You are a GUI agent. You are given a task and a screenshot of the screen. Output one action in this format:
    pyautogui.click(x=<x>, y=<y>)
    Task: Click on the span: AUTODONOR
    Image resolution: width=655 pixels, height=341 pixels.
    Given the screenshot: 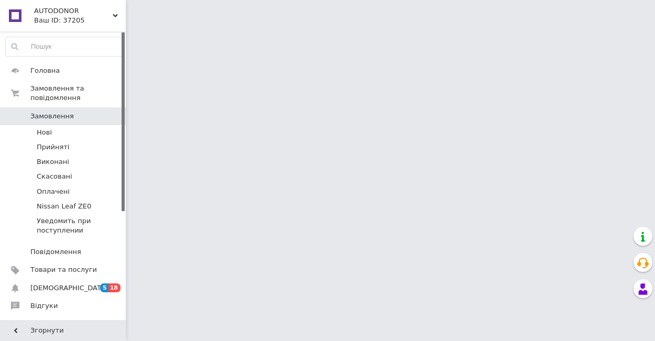 What is the action you would take?
    pyautogui.click(x=73, y=11)
    